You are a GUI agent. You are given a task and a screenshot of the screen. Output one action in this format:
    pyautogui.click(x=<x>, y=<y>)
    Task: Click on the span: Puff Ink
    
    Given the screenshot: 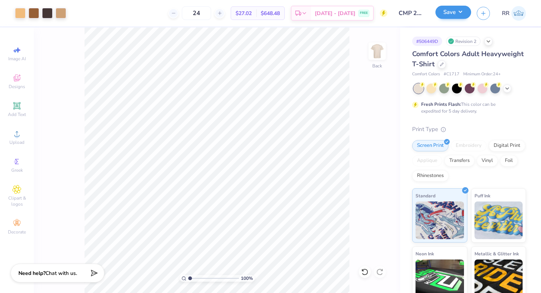 What is the action you would take?
    pyautogui.click(x=483, y=195)
    